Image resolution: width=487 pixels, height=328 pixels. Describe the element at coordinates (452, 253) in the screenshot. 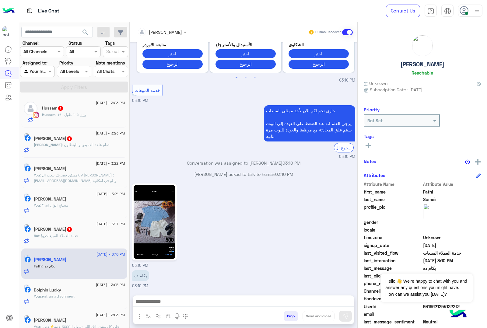

I see `span: خدمة العملاء المبيعات` at that location.